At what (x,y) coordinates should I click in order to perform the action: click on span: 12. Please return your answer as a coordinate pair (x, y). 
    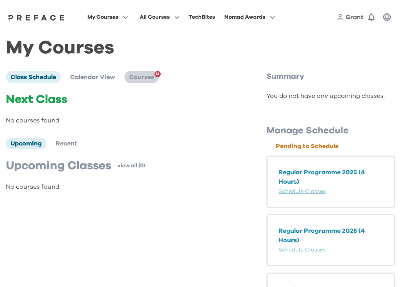
    Looking at the image, I should click on (157, 74).